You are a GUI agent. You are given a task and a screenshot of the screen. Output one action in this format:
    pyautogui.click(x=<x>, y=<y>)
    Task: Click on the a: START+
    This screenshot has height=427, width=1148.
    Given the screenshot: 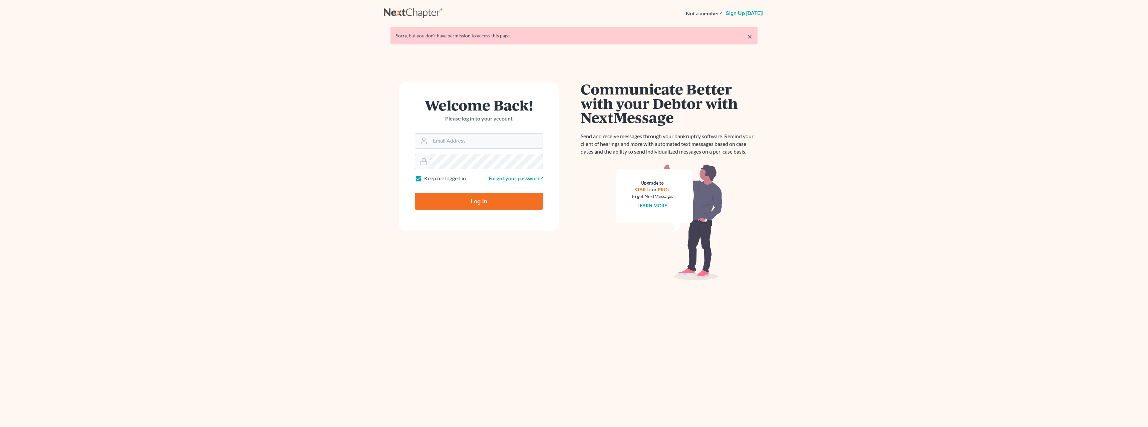 What is the action you would take?
    pyautogui.click(x=643, y=189)
    